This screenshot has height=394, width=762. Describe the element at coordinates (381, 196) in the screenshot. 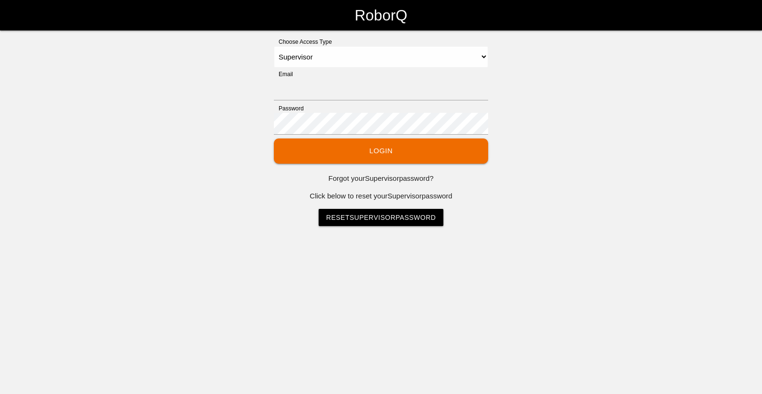

I see `p: Click below to reset your Supervisor password` at that location.